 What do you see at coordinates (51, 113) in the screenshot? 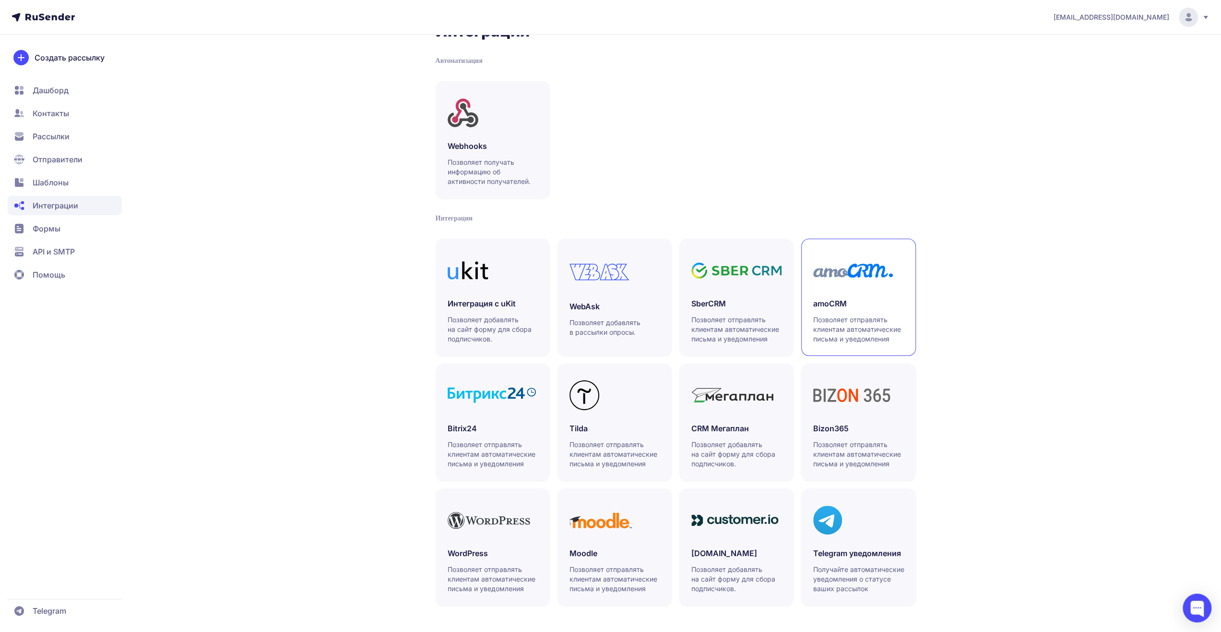
I see `span: Контакты` at bounding box center [51, 113].